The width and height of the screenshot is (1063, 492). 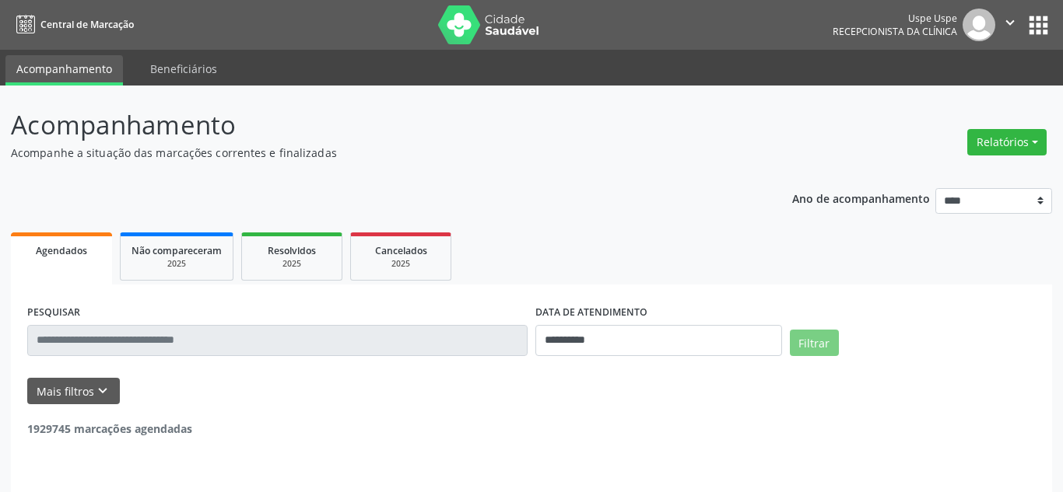 What do you see at coordinates (375, 125) in the screenshot?
I see `p: Acompanhamento` at bounding box center [375, 125].